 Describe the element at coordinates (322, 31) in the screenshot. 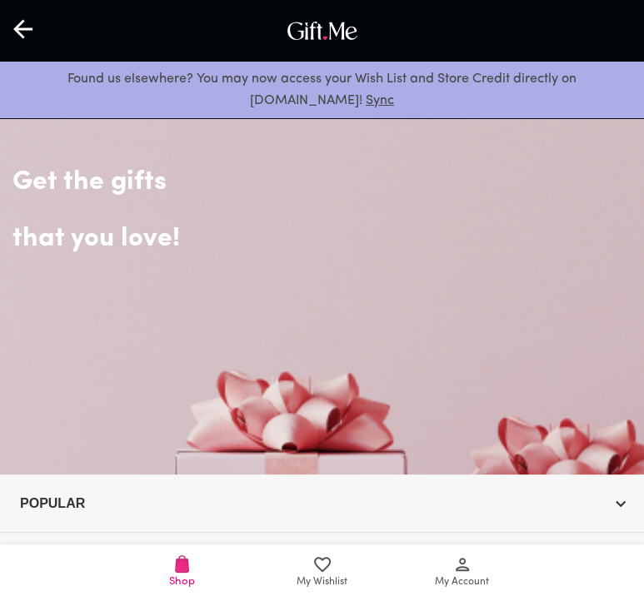

I see `img: GiftMe Logo` at that location.